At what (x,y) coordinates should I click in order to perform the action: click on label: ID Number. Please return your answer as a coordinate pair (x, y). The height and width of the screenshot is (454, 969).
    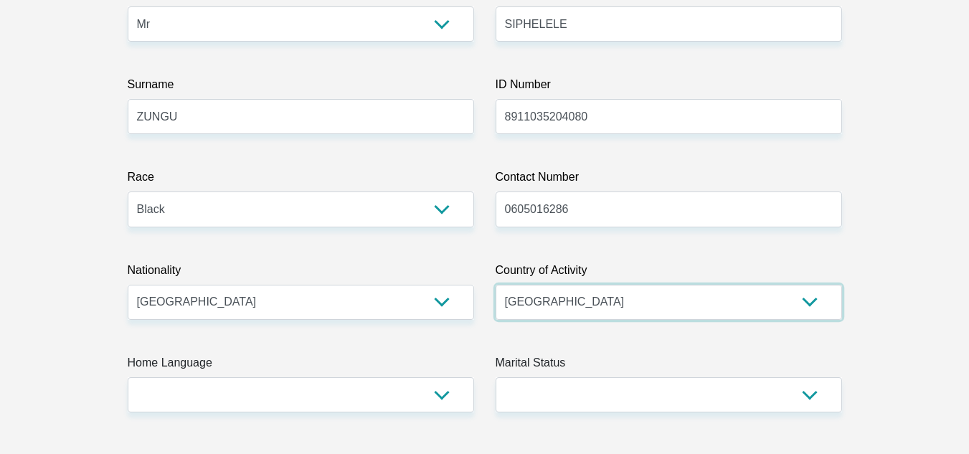
    Looking at the image, I should click on (668, 88).